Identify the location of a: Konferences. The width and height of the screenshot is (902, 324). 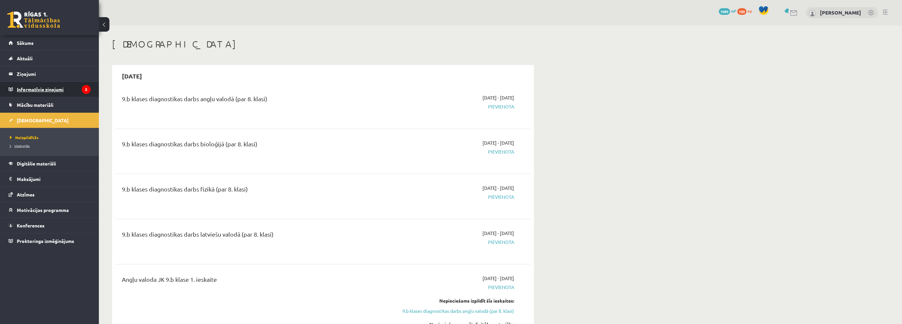
(49, 225).